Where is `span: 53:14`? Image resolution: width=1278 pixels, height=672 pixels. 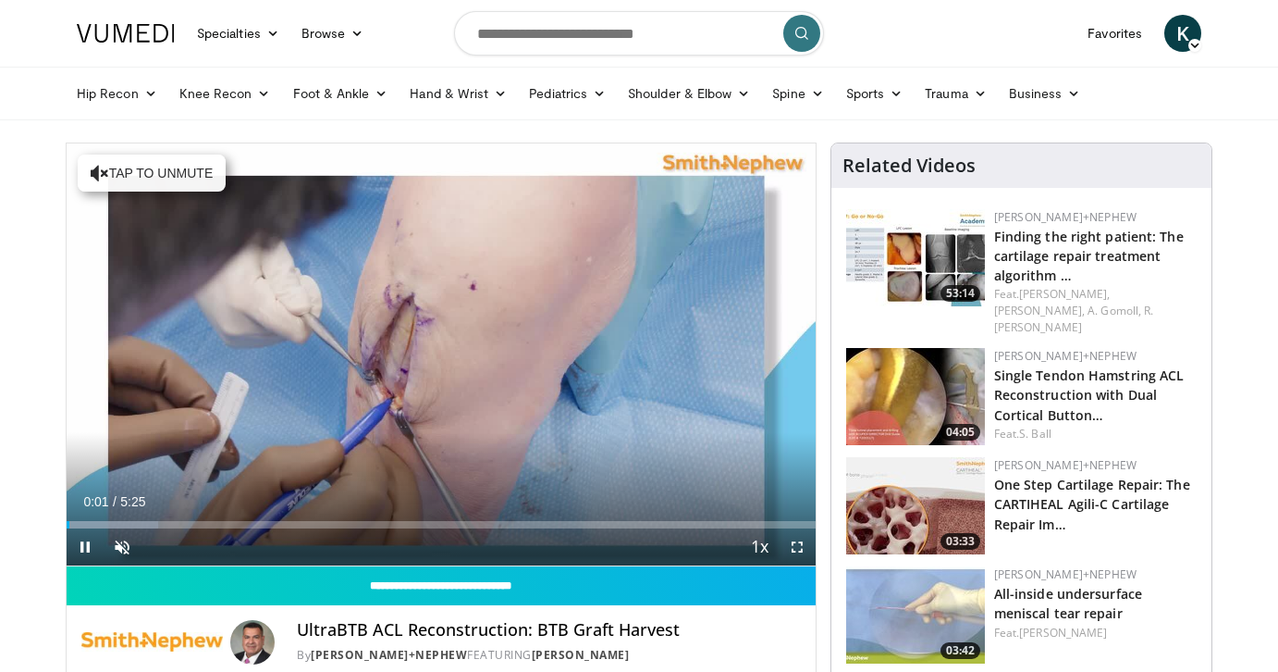
span: 53:14 is located at coordinates (960, 293).